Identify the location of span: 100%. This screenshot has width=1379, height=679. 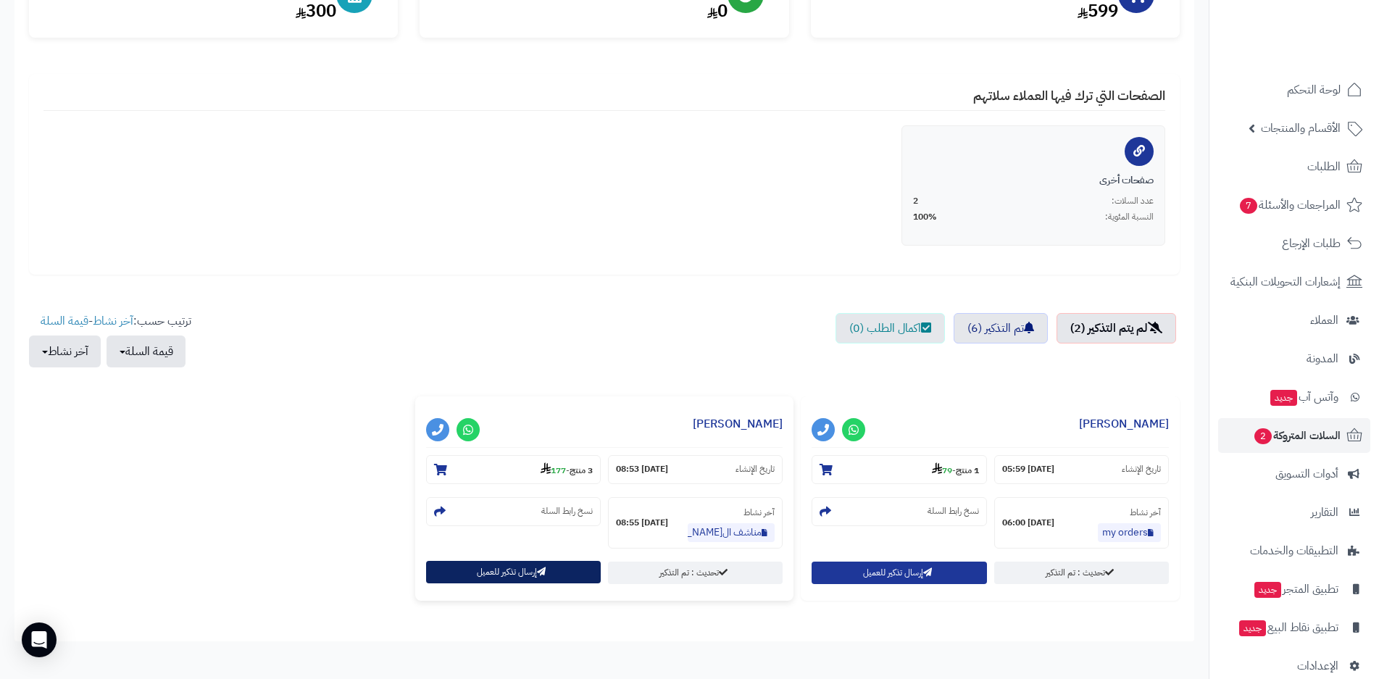
(925, 217).